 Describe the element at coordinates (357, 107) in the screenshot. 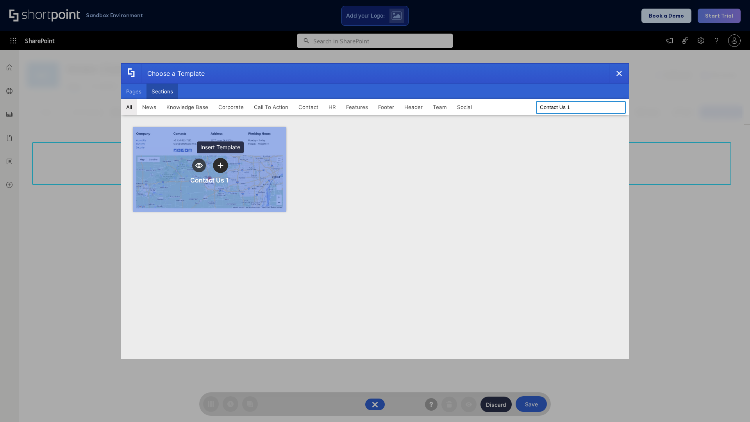

I see `button: Features` at that location.